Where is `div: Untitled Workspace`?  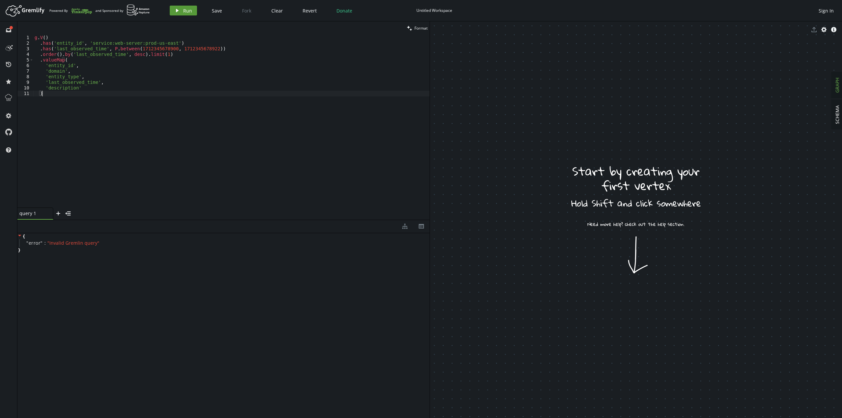
div: Untitled Workspace is located at coordinates (434, 10).